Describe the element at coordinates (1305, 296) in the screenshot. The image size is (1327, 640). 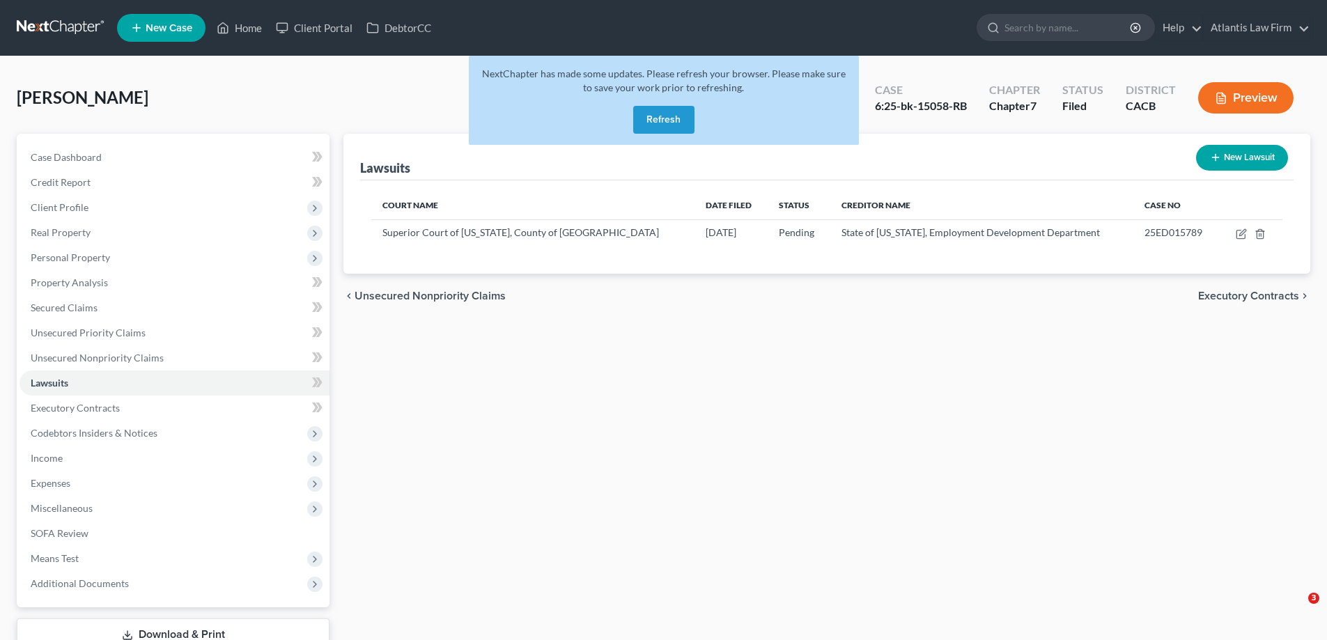
I see `i: chevron_right` at that location.